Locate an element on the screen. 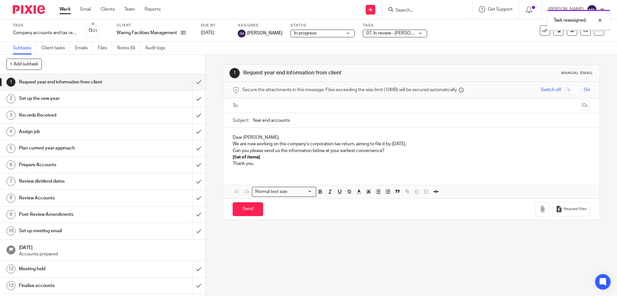 This screenshot has width=617, height=296. a: Notes (0) is located at coordinates (129, 48).